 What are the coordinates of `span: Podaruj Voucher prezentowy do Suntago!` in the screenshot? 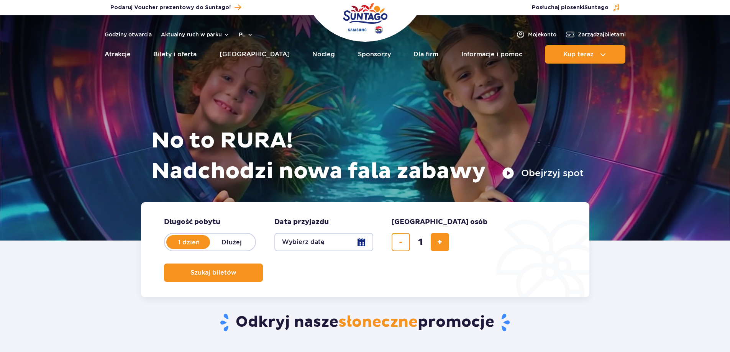 It's located at (170, 8).